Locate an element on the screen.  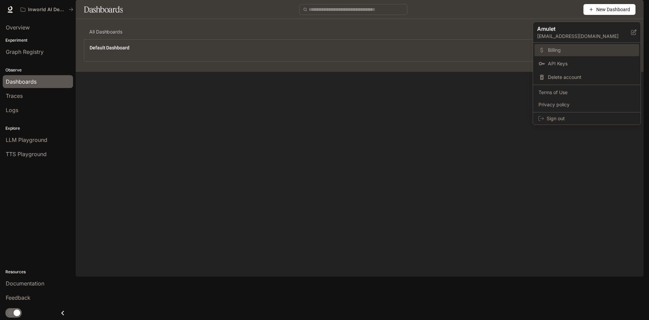
span: Terms of Use is located at coordinates (587, 92).